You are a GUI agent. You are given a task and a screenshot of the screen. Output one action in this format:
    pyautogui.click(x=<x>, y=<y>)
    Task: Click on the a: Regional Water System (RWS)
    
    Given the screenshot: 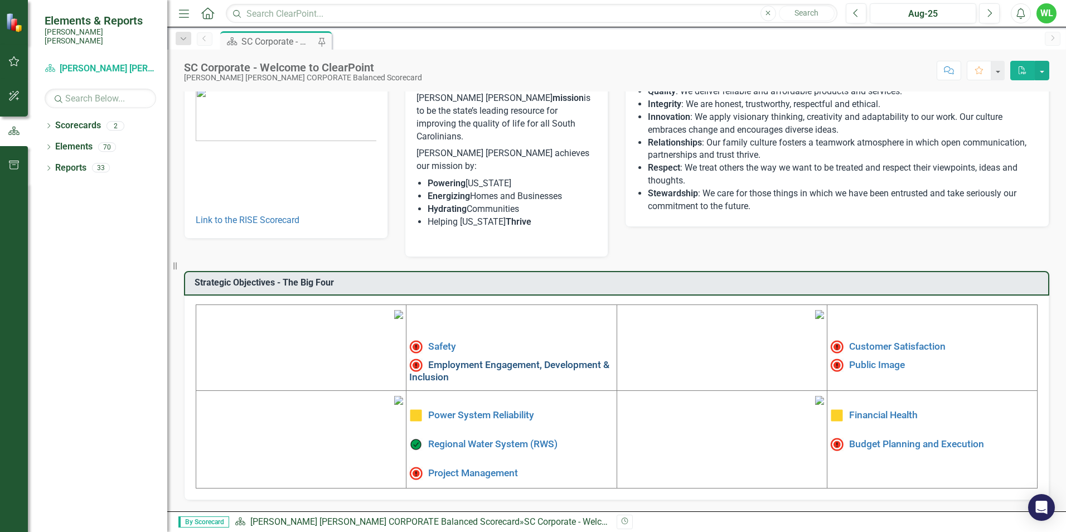 What is the action you would take?
    pyautogui.click(x=493, y=444)
    